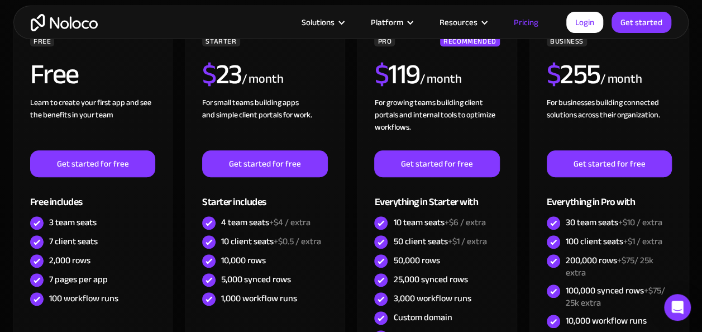 The height and width of the screenshot is (332, 702). I want to click on div: STARTER, so click(221, 41).